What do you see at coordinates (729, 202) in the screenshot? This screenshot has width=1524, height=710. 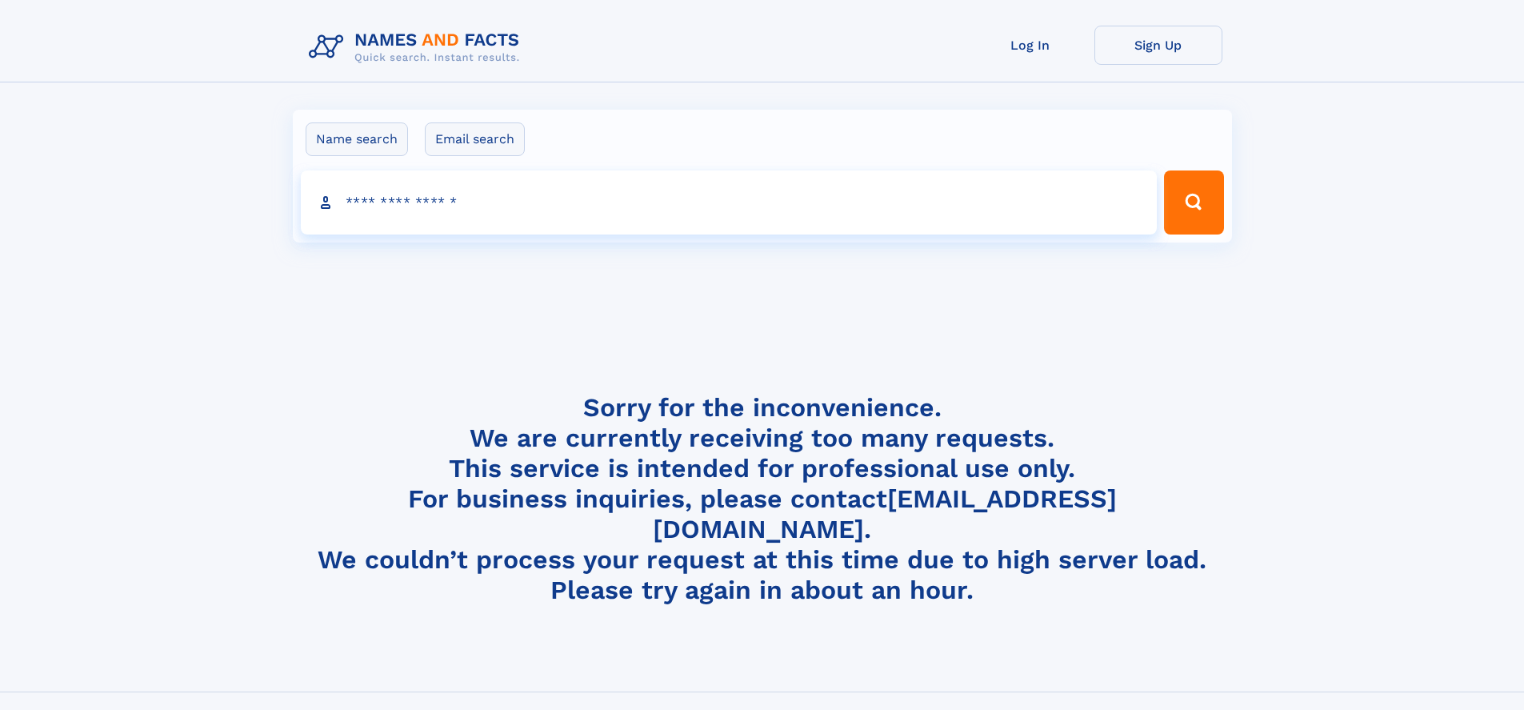 I see `input: search input` at bounding box center [729, 202].